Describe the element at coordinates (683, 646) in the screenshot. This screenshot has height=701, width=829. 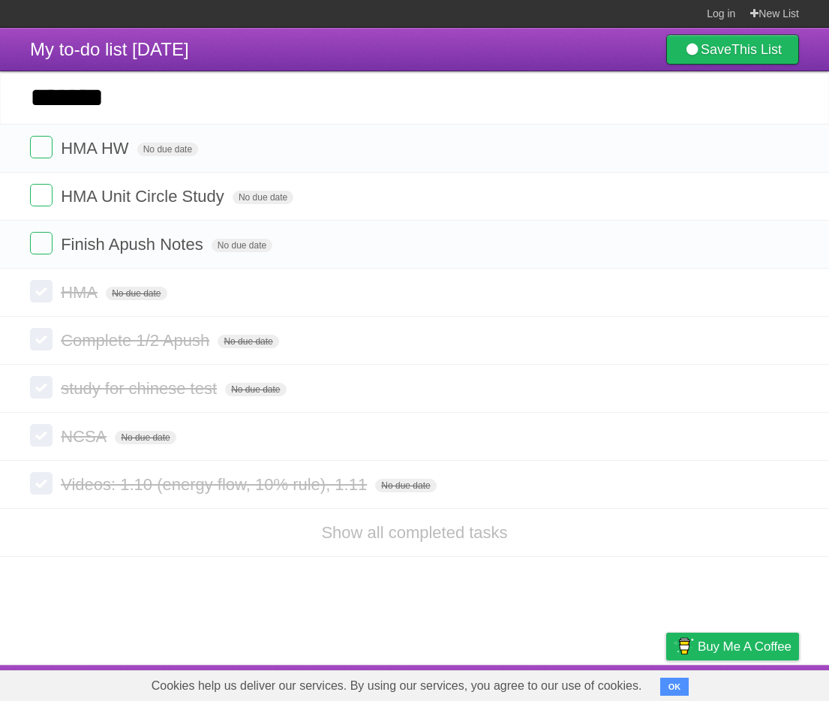
I see `img: Buy me a coffee` at that location.